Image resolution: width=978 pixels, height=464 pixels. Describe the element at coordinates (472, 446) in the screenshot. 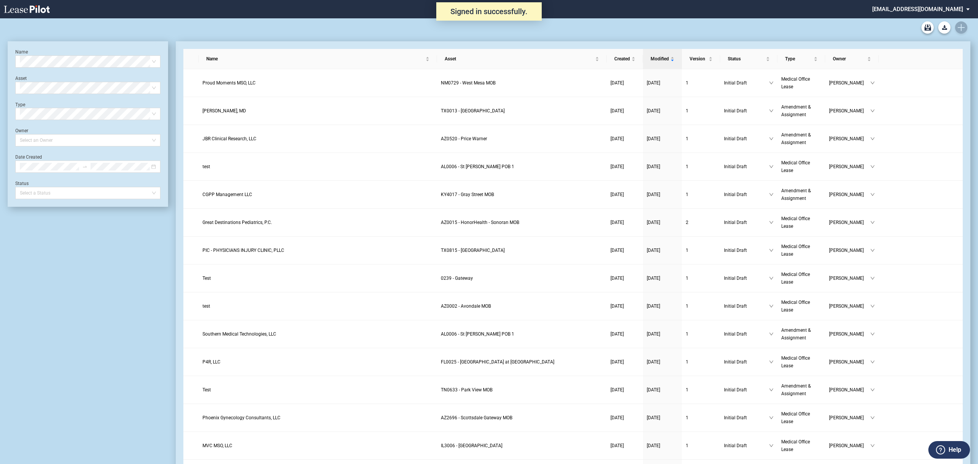

I see `span: IL3006 - Arlington Heights` at that location.